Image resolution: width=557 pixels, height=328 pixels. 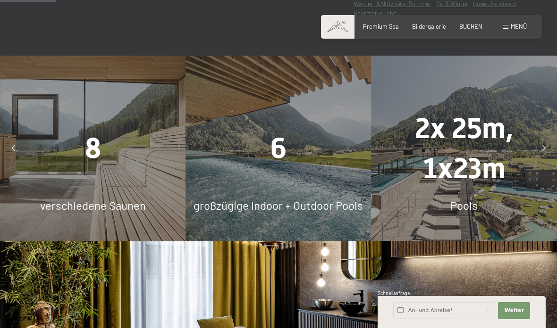 What do you see at coordinates (393, 293) in the screenshot?
I see `span: Schnellanfrage` at bounding box center [393, 293].